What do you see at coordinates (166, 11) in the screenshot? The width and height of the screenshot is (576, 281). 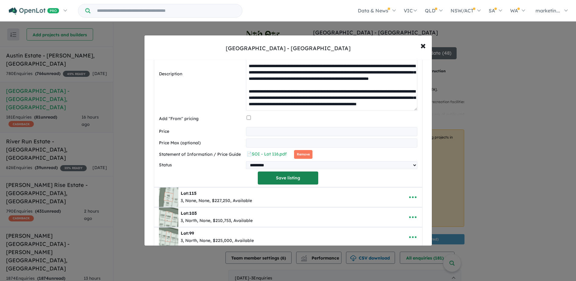 I see `input: Try estate name, suburb, builder or developer` at bounding box center [166, 11].